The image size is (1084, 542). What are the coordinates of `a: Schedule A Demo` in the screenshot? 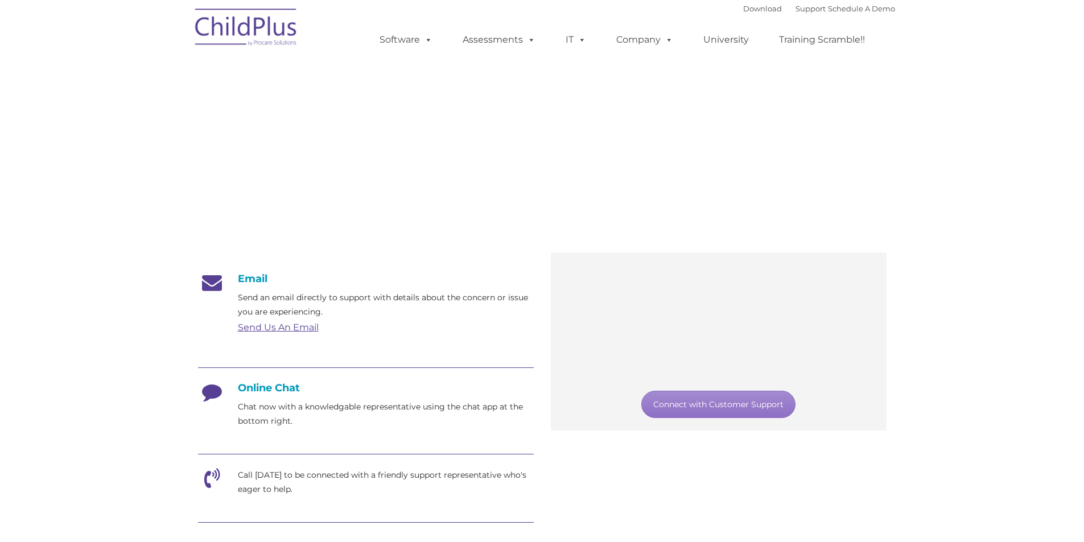 It's located at (862, 9).